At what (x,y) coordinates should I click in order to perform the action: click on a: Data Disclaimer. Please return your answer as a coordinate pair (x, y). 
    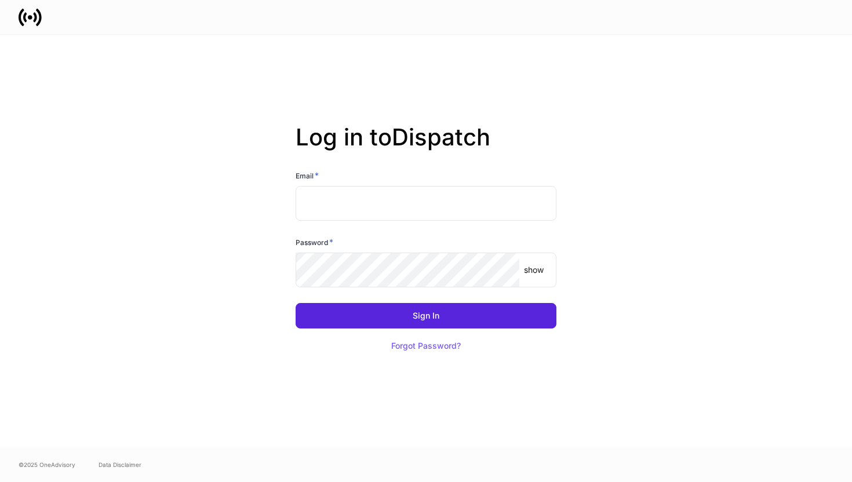
    Looking at the image, I should click on (120, 465).